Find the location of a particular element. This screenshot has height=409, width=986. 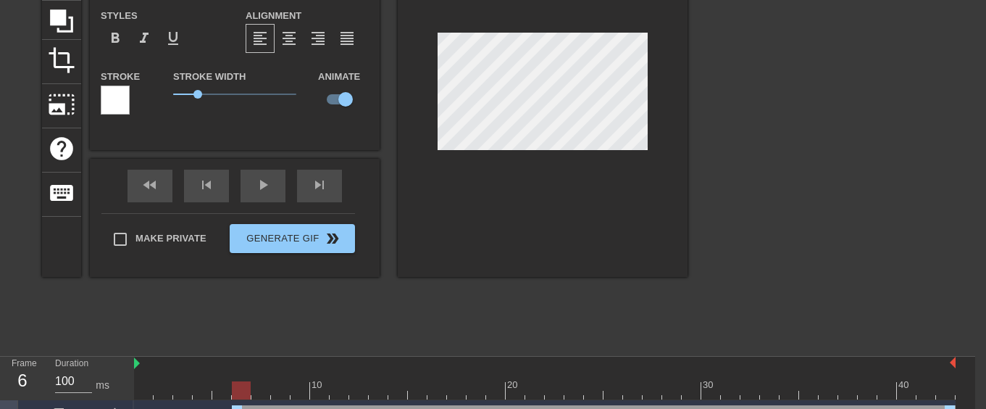

span: photo_size_select_large is located at coordinates (62, 104).